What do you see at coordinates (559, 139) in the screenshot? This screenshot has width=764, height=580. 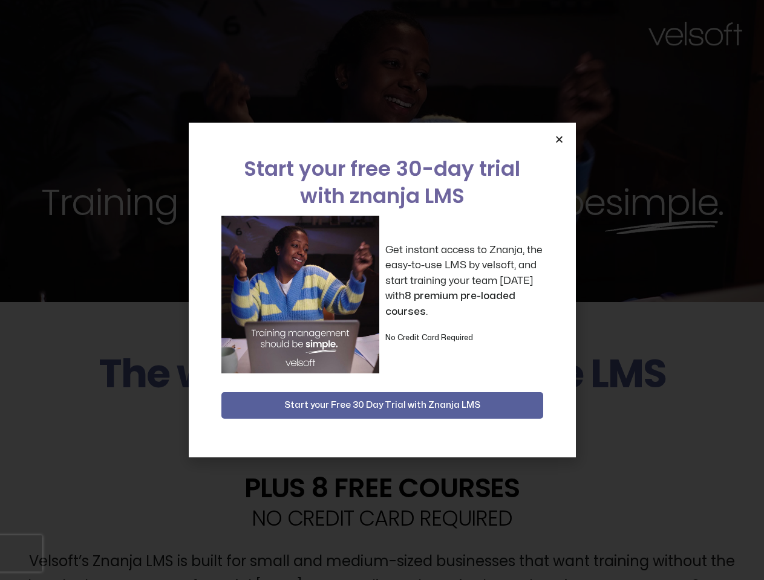 I see `a: Close` at bounding box center [559, 139].